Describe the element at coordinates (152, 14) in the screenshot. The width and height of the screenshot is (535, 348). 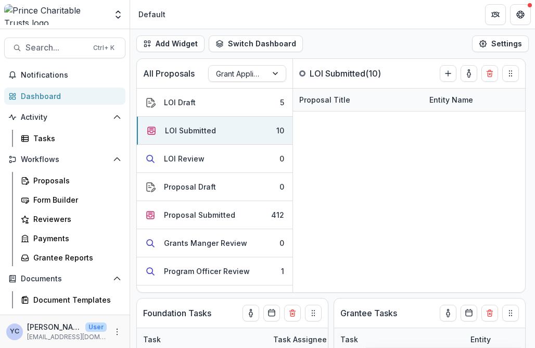
I see `div: Default` at that location.